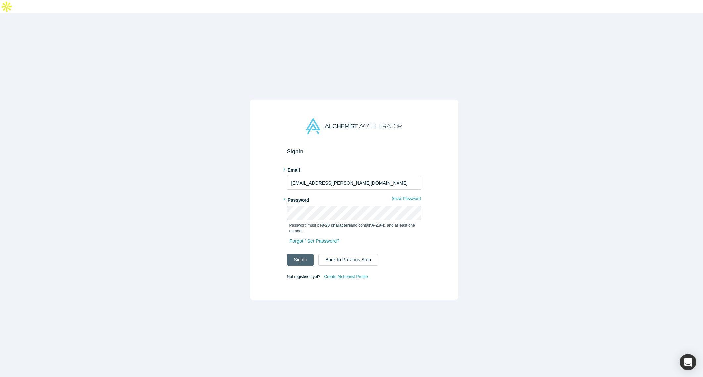 Image resolution: width=703 pixels, height=377 pixels. Describe the element at coordinates (354, 228) in the screenshot. I see `p: Password must be and contain , , and at least one number.` at that location.